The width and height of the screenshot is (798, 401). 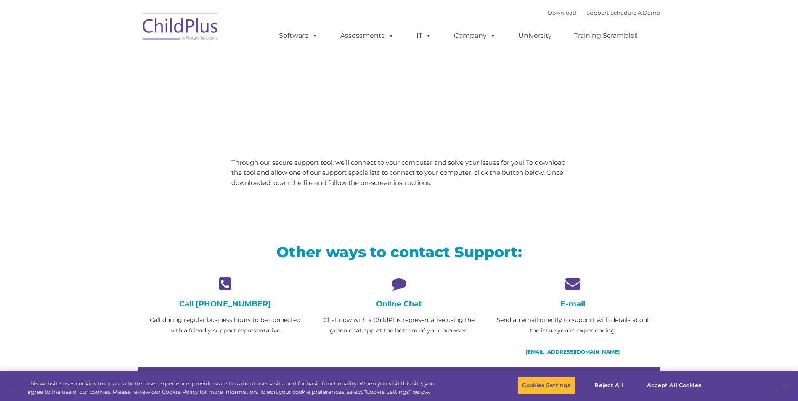 I want to click on a: Training Scramble!!, so click(x=606, y=36).